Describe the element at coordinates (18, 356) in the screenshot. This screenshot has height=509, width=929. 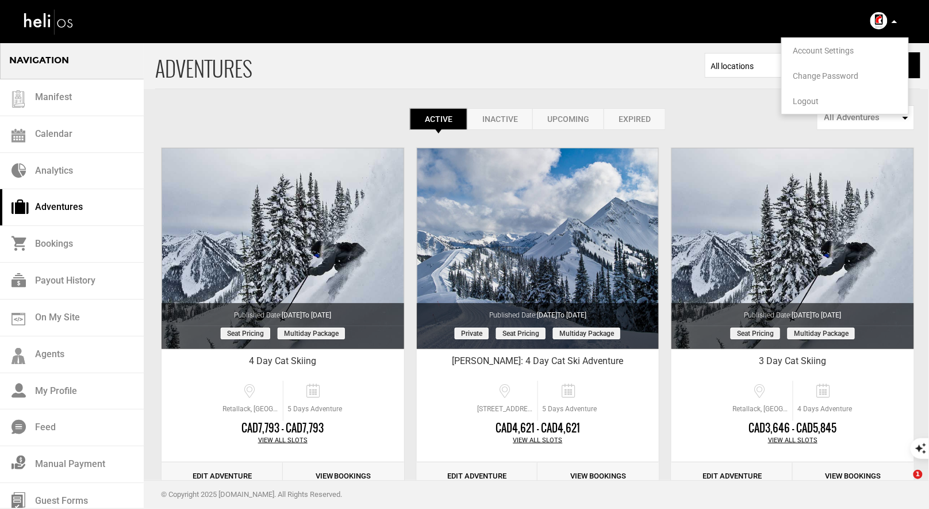
I see `img: agents-icon.svg` at that location.